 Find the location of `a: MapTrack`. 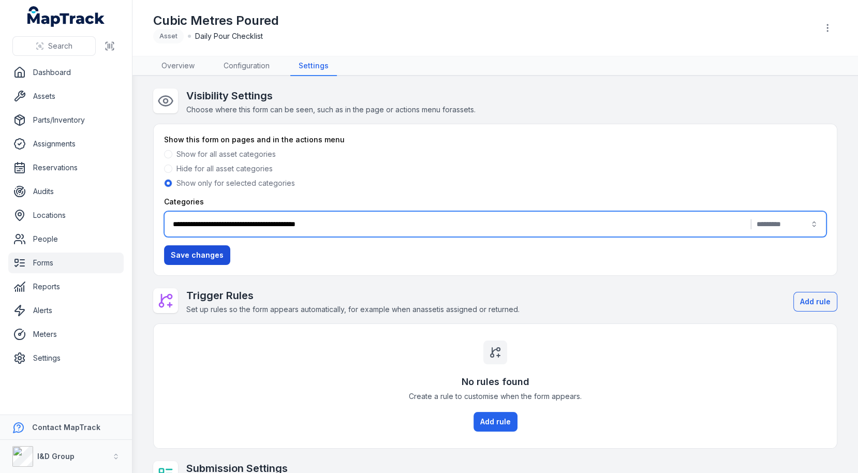

a: MapTrack is located at coordinates (66, 17).